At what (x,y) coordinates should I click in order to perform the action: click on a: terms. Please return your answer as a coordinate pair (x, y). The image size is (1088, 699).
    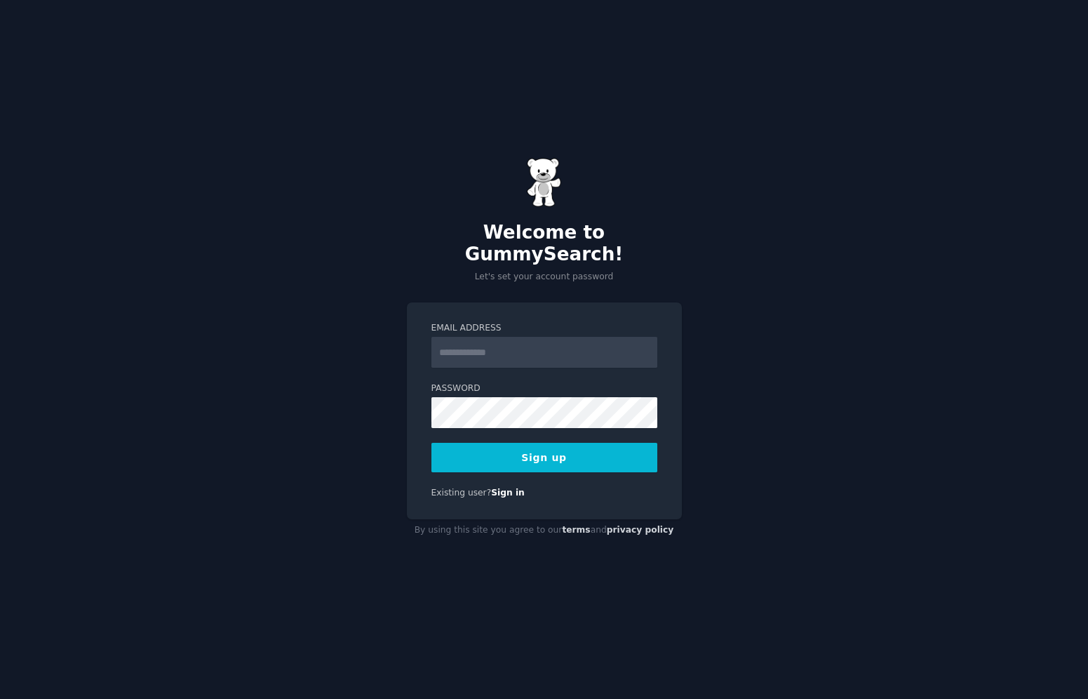
    Looking at the image, I should click on (576, 530).